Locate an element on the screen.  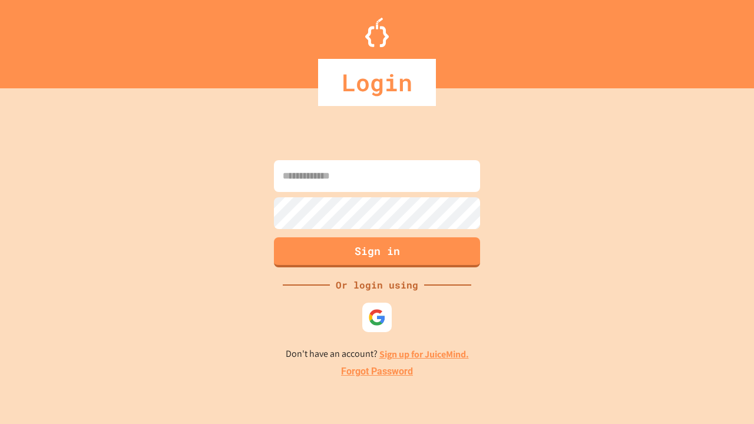
a: Forgot Password is located at coordinates (377, 372).